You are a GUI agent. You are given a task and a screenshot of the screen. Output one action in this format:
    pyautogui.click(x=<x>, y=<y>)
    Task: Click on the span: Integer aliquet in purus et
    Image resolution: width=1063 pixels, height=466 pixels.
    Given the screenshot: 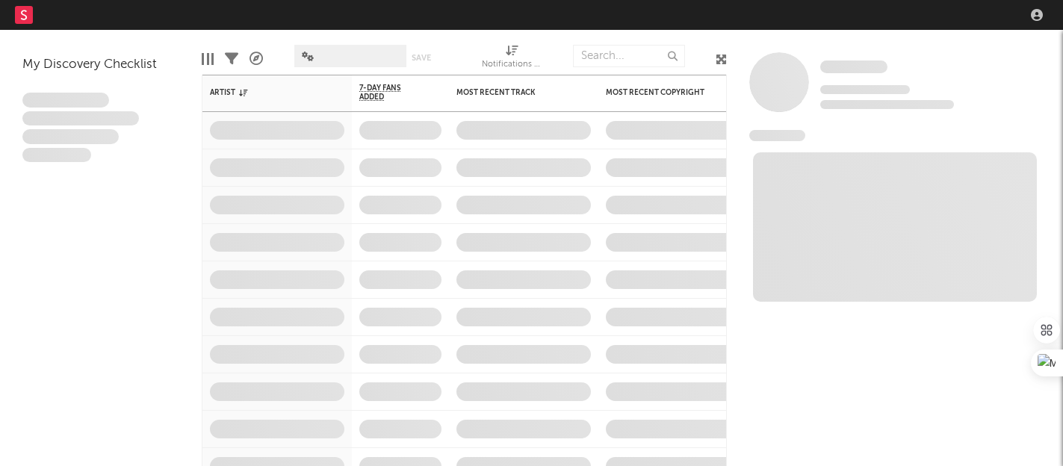 What is the action you would take?
    pyautogui.click(x=81, y=119)
    